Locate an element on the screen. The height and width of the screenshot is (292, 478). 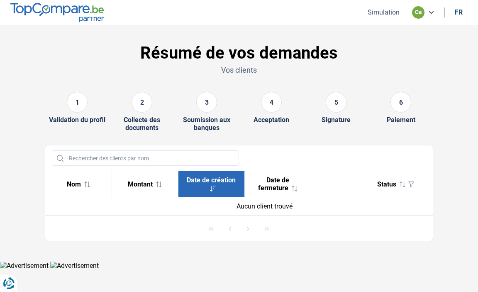
span: Date de création is located at coordinates (211, 180).